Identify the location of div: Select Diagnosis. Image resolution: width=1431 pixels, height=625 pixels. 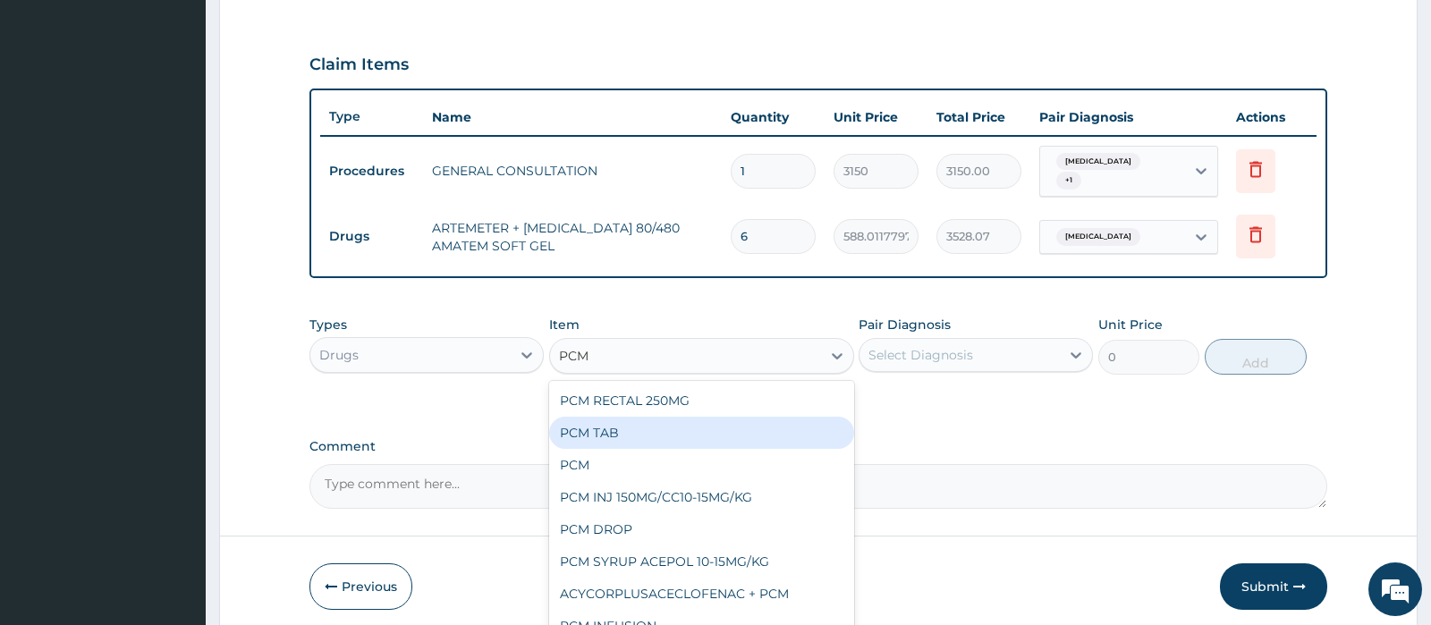
(921, 355).